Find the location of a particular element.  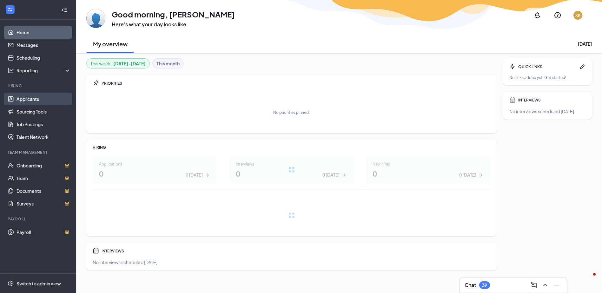

svg: Pin is located at coordinates (96, 83).